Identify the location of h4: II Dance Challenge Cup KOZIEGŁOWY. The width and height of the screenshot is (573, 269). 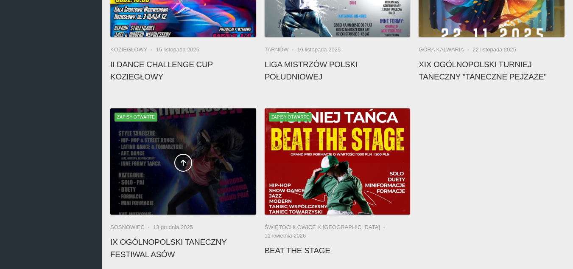
(183, 70).